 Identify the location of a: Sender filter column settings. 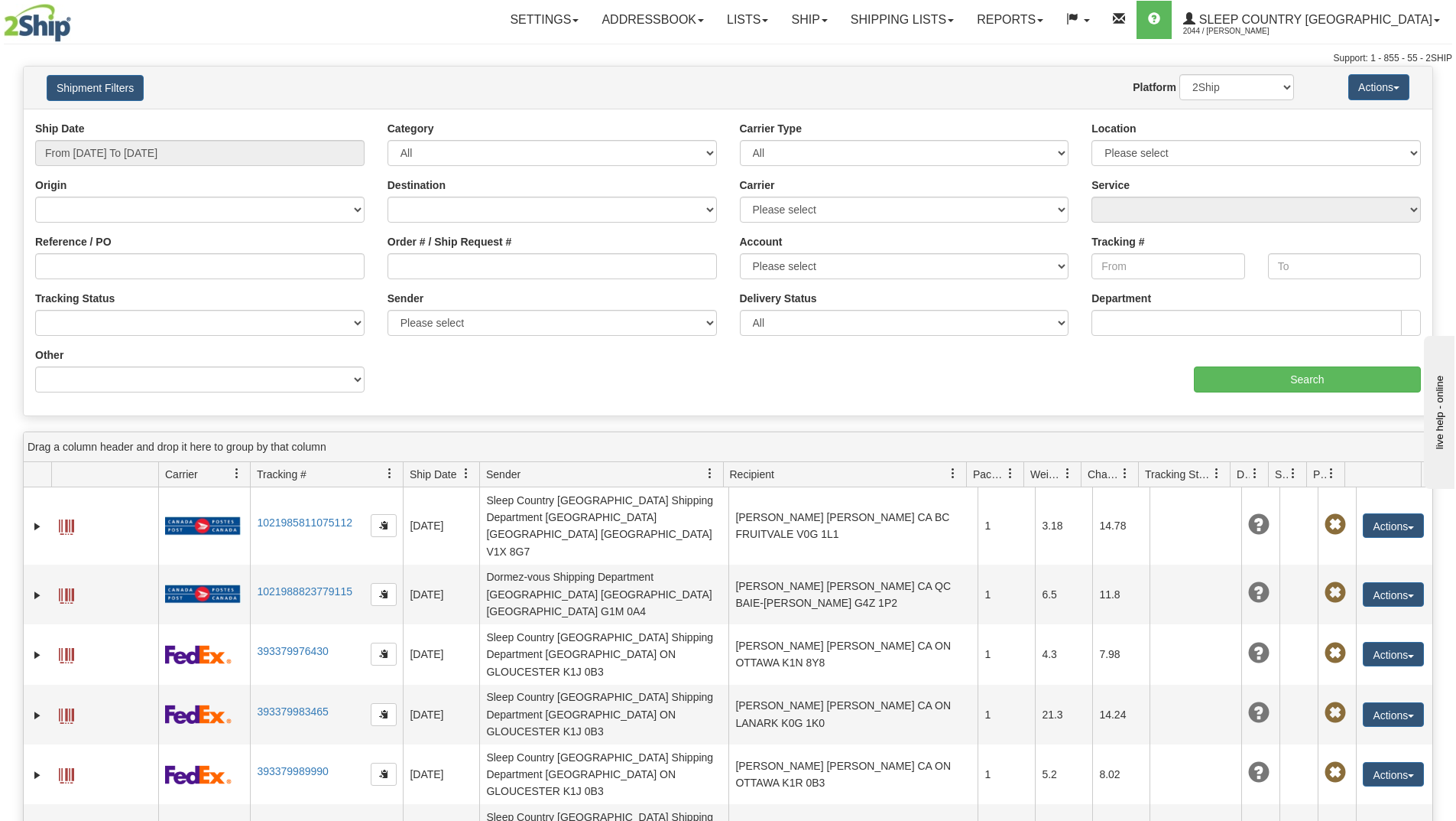
(710, 473).